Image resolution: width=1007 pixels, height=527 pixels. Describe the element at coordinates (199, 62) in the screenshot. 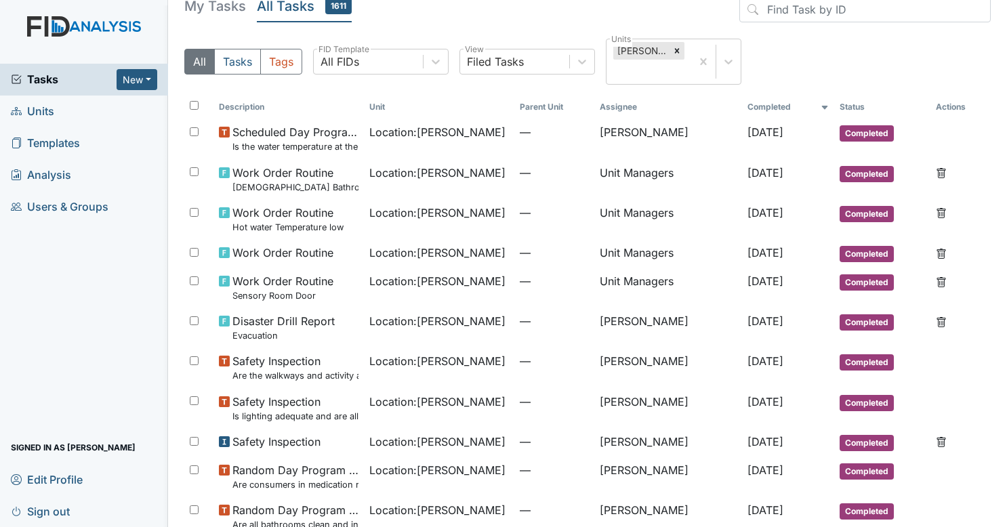

I see `button: All` at that location.